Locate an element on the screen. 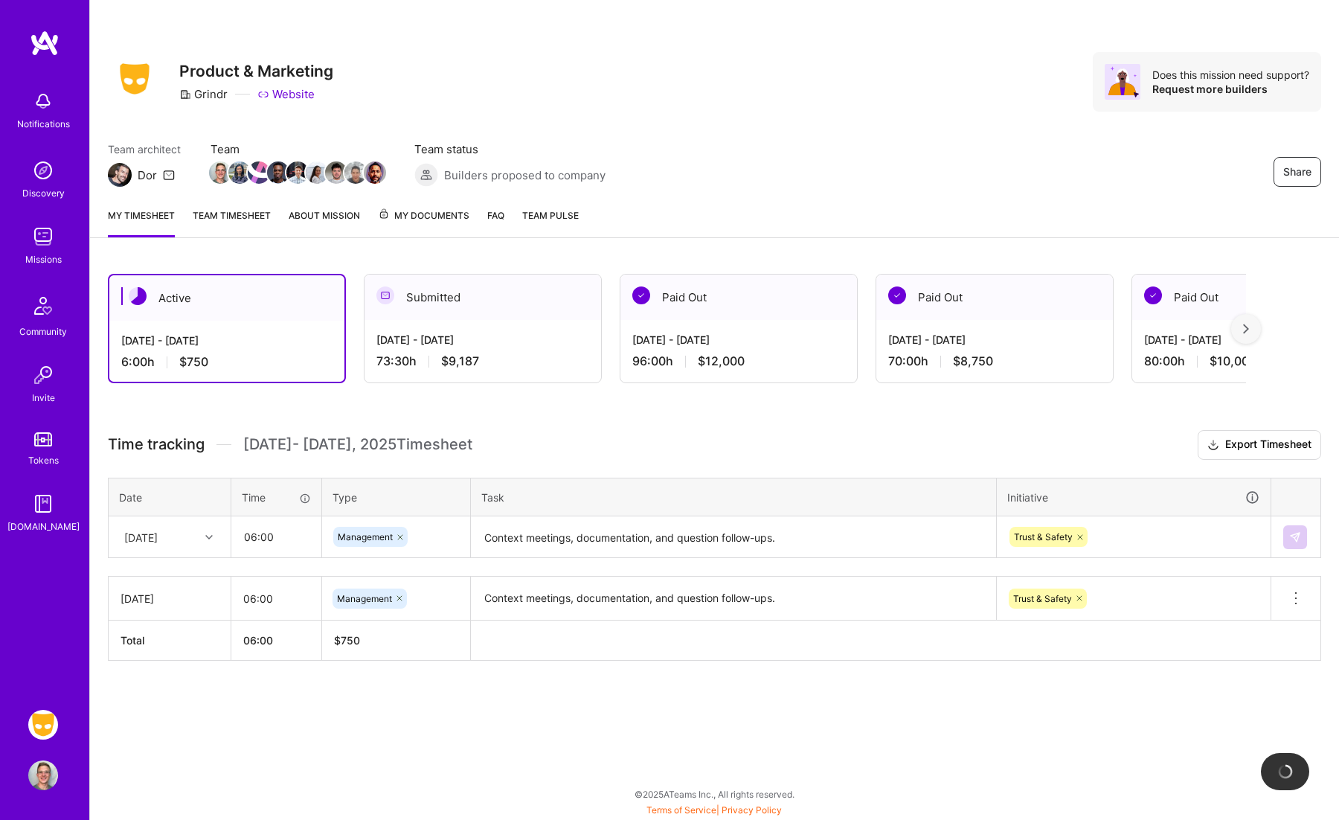  div: Does this mission need support? is located at coordinates (1230, 74).